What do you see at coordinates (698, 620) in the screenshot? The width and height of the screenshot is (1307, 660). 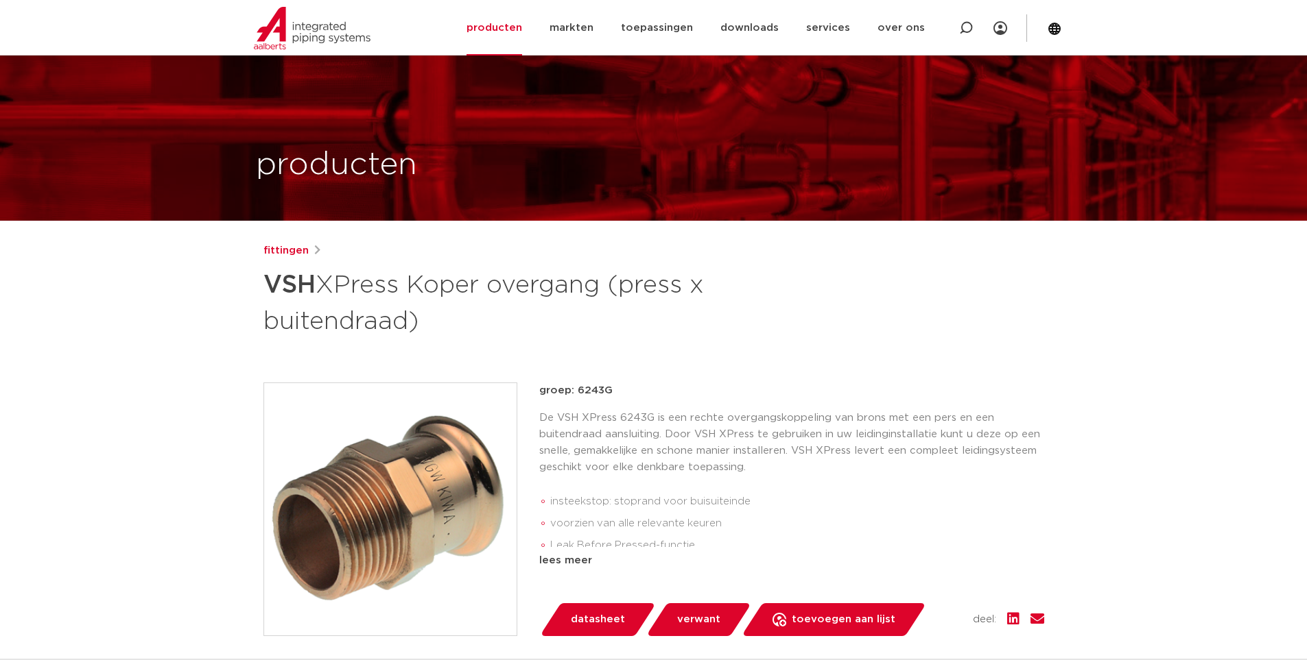 I see `span: verwant` at bounding box center [698, 620].